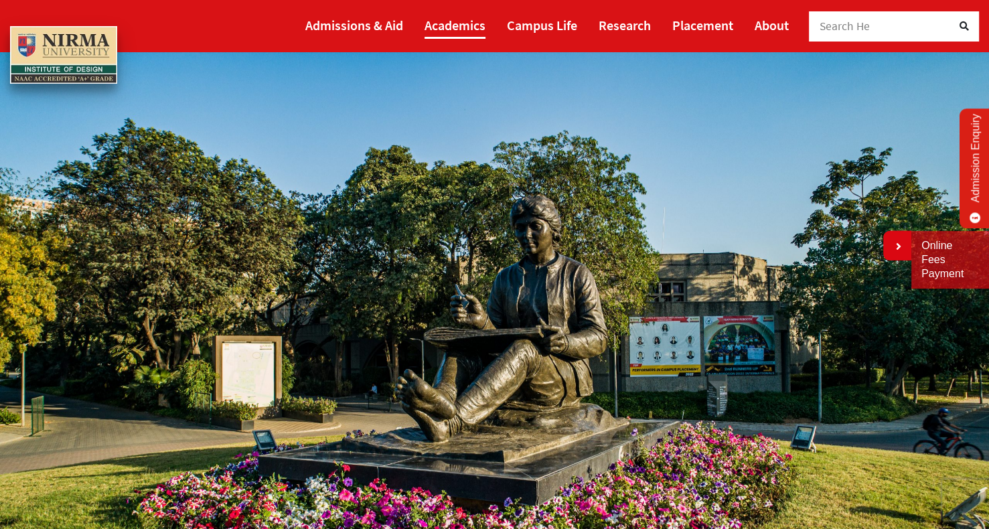 The height and width of the screenshot is (529, 989). What do you see at coordinates (950, 260) in the screenshot?
I see `a: Online Fees Payment` at bounding box center [950, 260].